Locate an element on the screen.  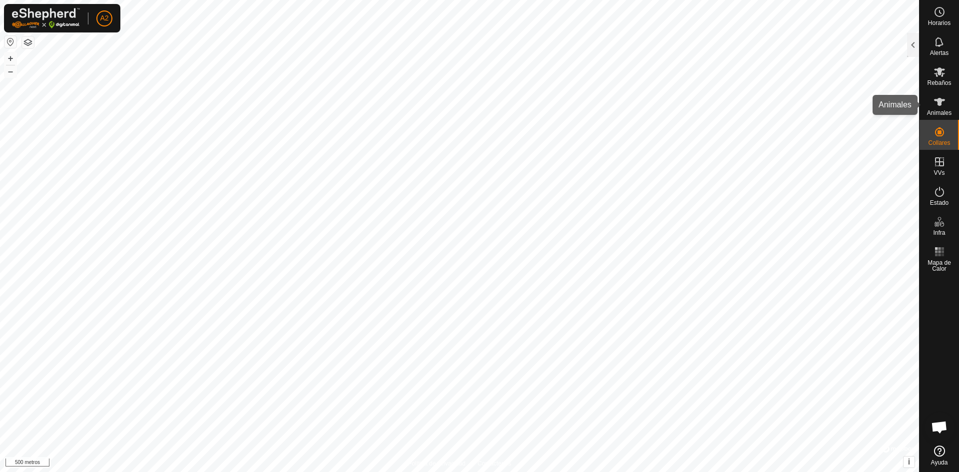
font: A2 is located at coordinates (104, 18).